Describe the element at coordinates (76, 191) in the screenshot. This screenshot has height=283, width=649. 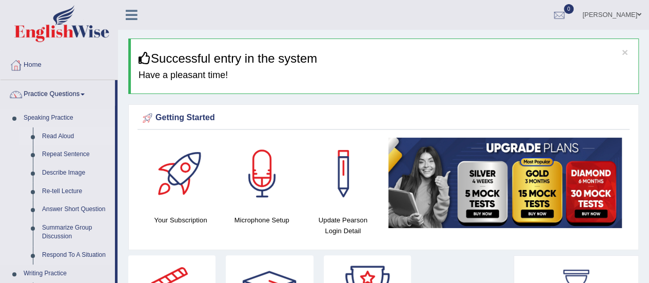
I see `a: Re-tell Lecture` at that location.